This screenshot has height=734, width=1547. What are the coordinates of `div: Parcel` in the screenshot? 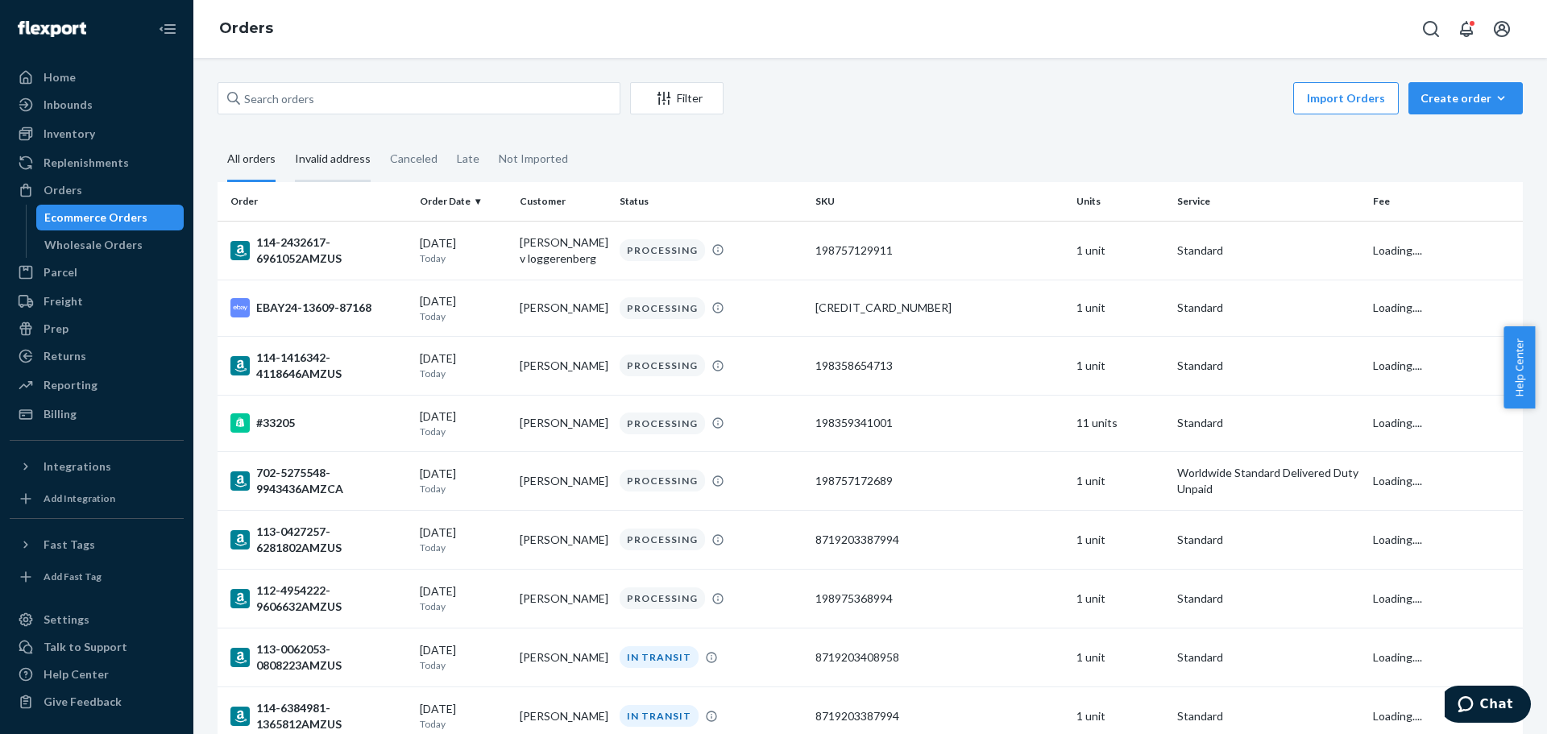 It's located at (60, 272).